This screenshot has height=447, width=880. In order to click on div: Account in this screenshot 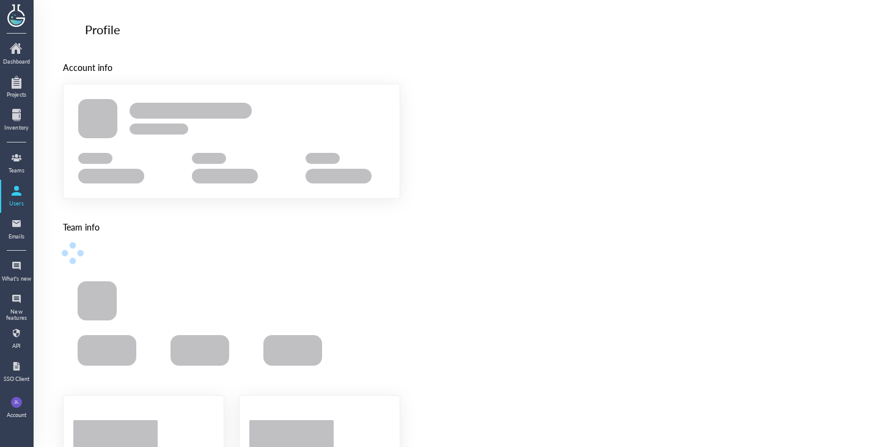, I will do `click(17, 415)`.